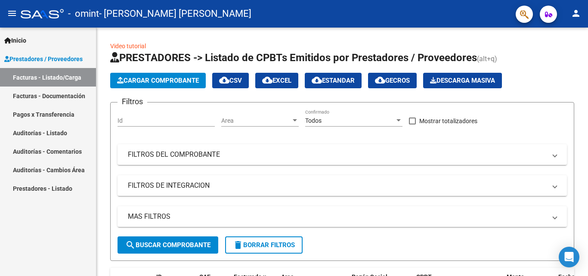  What do you see at coordinates (168, 245) in the screenshot?
I see `span: Buscar Comprobante` at bounding box center [168, 245].